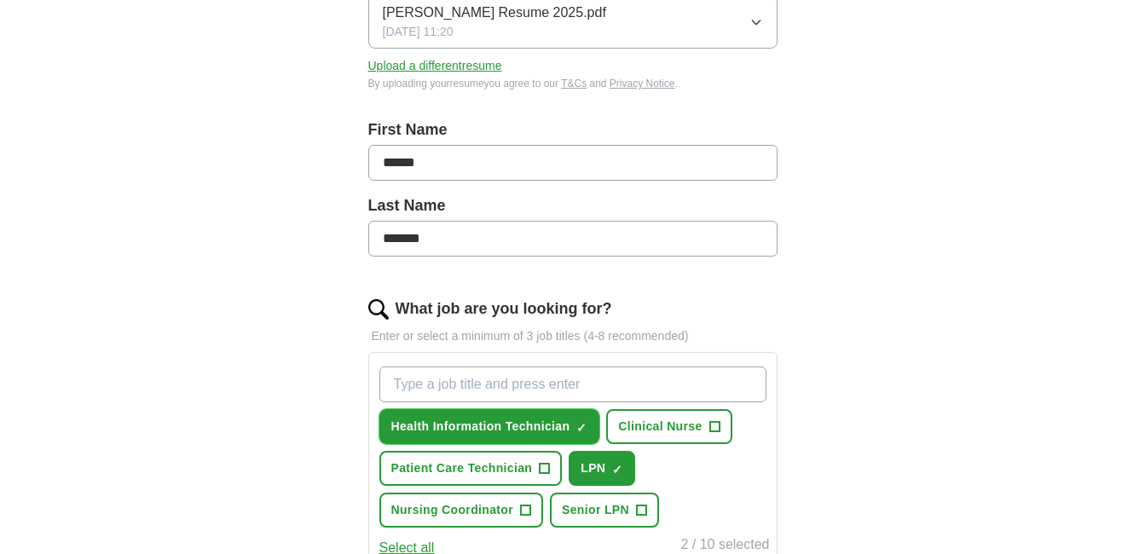  What do you see at coordinates (462, 468) in the screenshot?
I see `span: Patient Care Technician` at bounding box center [462, 468].